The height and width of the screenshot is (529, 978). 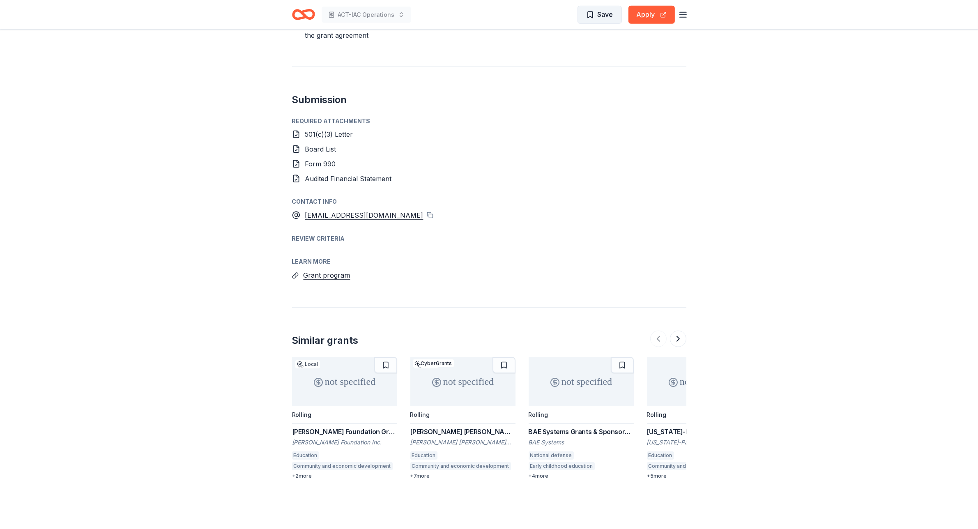 I want to click on div: + 5 more, so click(x=700, y=476).